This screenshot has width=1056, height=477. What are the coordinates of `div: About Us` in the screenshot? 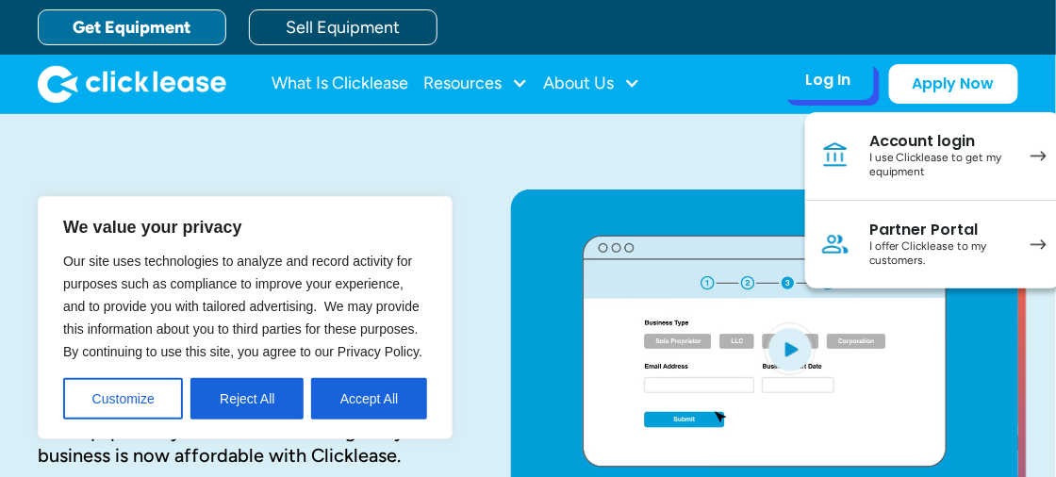 It's located at (591, 84).